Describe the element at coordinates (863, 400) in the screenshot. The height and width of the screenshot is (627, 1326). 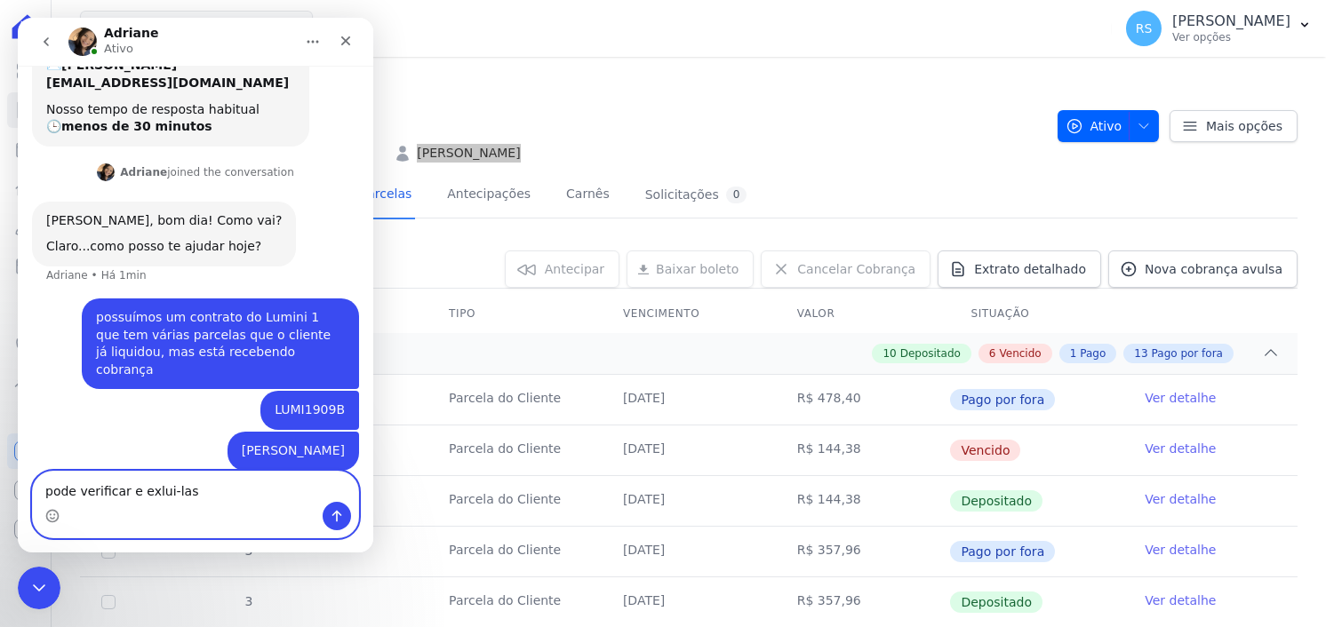
I see `td: R$ 478,40` at that location.